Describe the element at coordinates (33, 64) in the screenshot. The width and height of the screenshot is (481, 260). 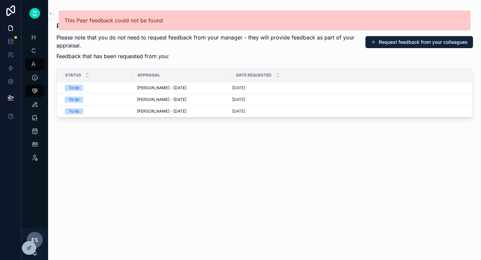
I see `span: A` at that location.